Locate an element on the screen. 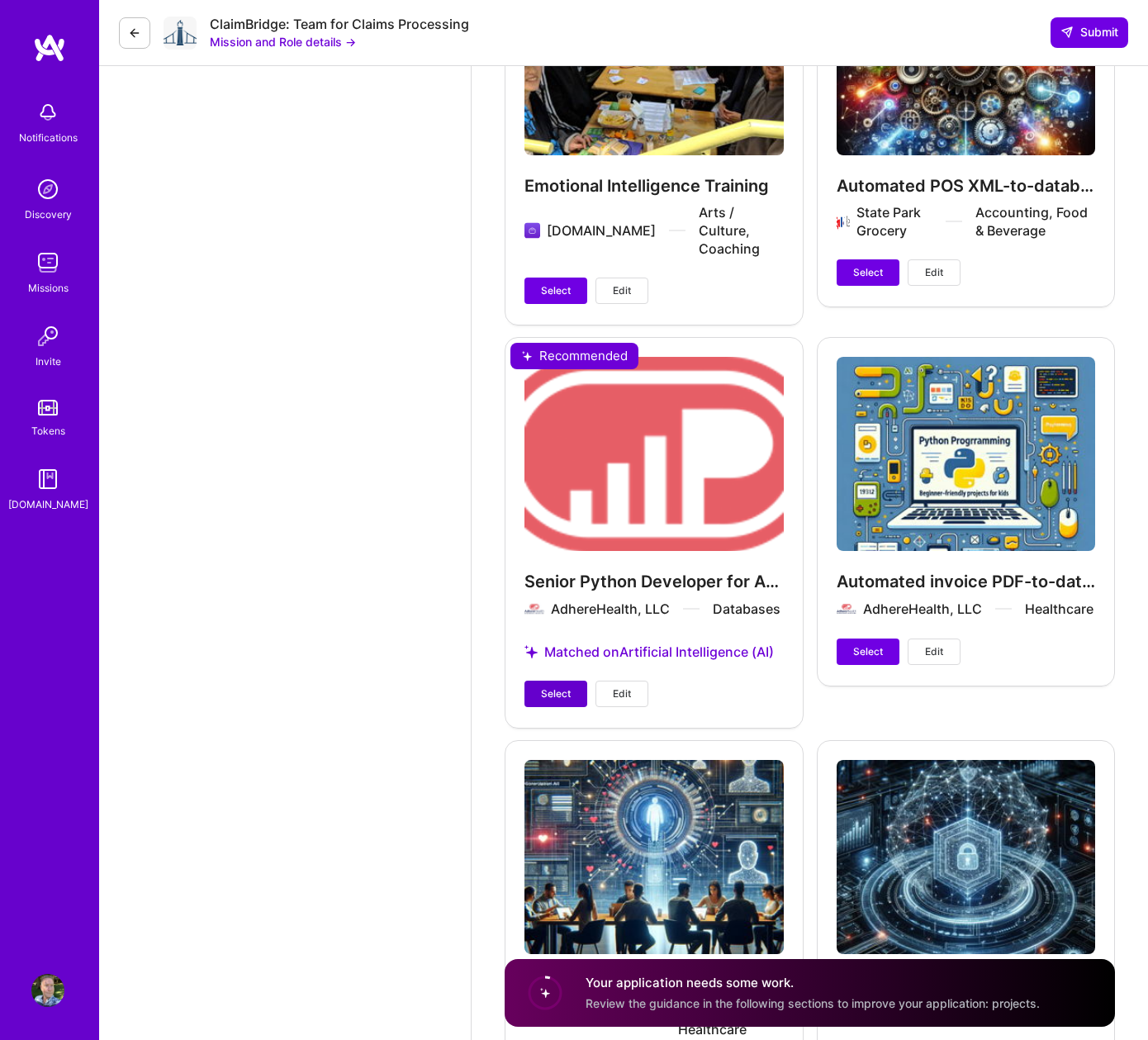 This screenshot has width=1148, height=1040. button: Submit is located at coordinates (1090, 32).